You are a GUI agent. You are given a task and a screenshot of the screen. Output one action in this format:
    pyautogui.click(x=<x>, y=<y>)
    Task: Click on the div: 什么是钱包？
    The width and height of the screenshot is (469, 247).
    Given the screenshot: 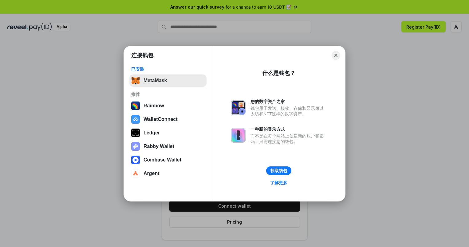 What is the action you would take?
    pyautogui.click(x=279, y=73)
    